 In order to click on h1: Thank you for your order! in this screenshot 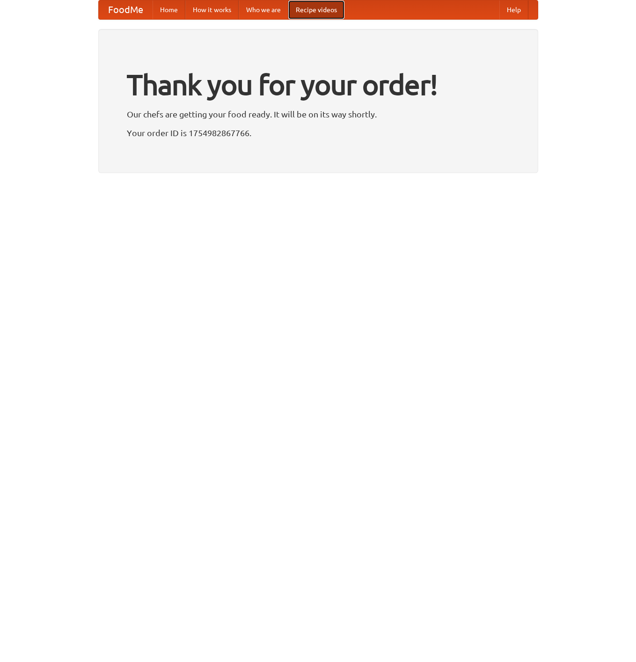, I will do `click(318, 85)`.